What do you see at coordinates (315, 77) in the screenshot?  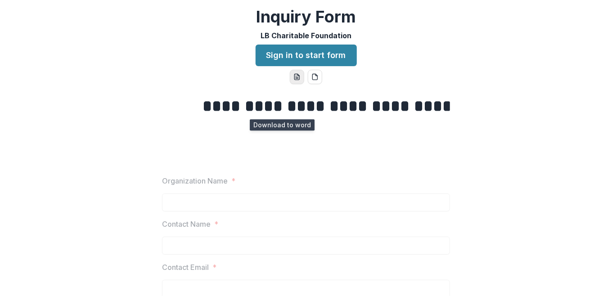 I see `button: pdf-download` at bounding box center [315, 77].